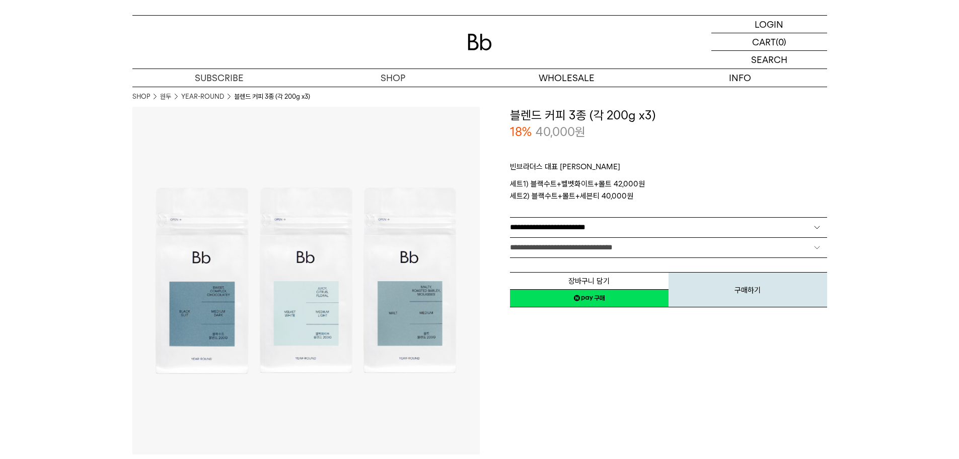  I want to click on li: 블렌드 커피 3종 (각 200g x3), so click(272, 97).